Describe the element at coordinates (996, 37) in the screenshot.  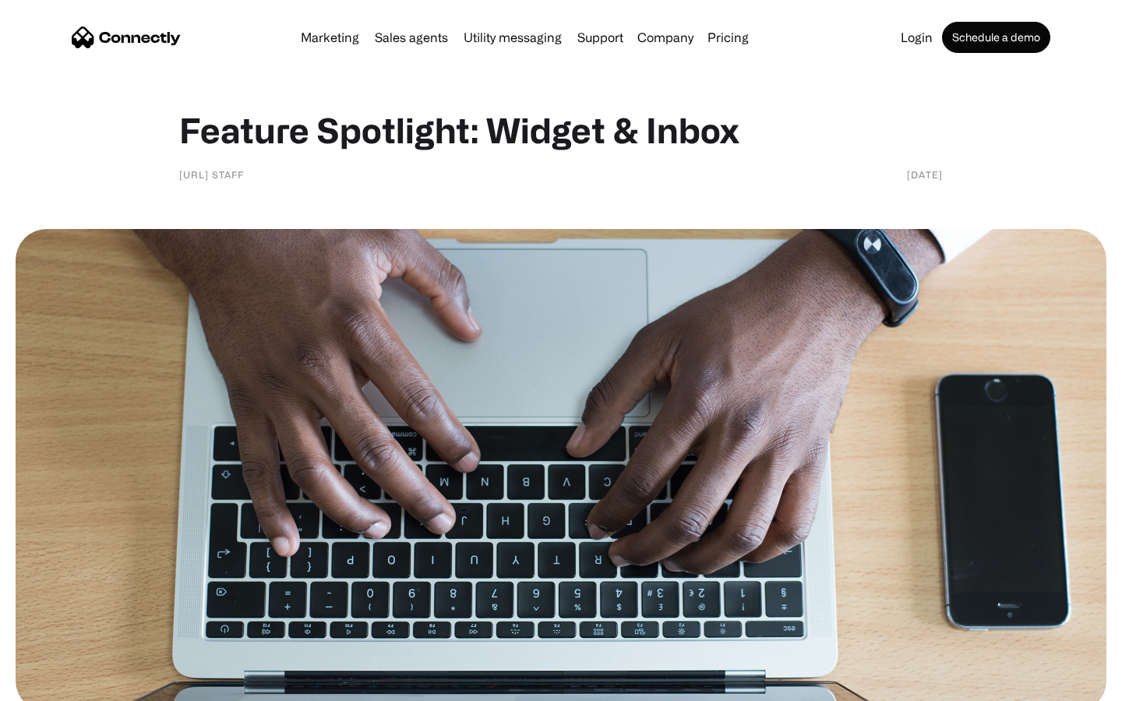
I see `a: Schedule a demo` at that location.